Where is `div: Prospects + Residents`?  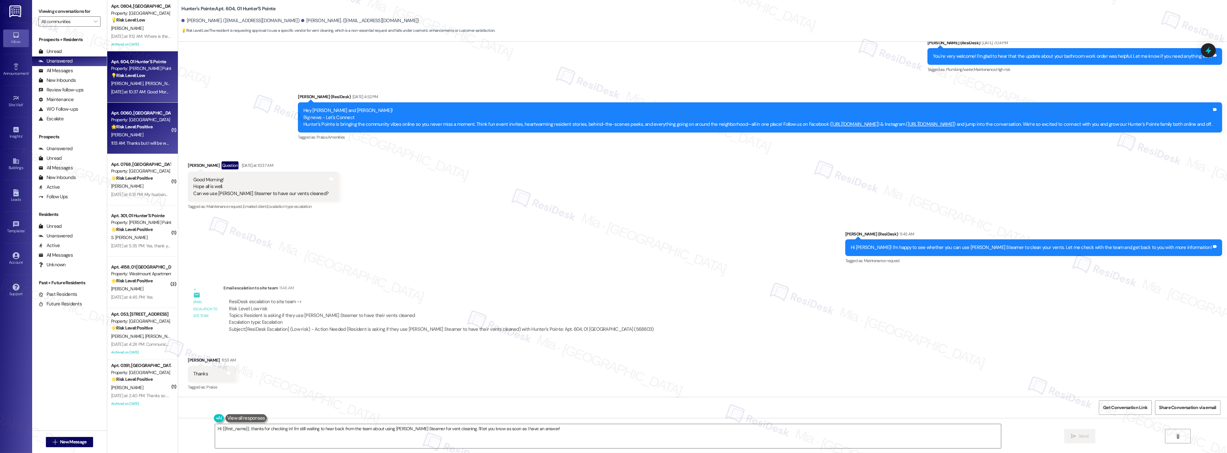
div: Prospects + Residents is located at coordinates (69, 39).